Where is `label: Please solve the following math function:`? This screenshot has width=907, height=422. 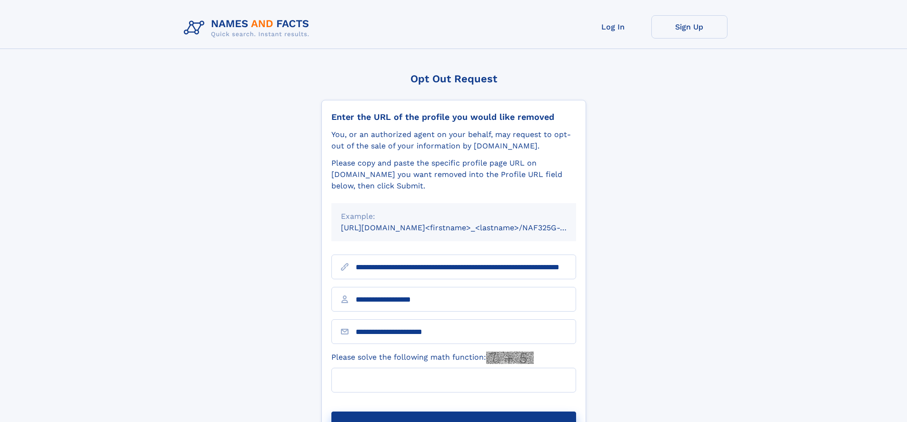
label: Please solve the following math function: is located at coordinates (432, 358).